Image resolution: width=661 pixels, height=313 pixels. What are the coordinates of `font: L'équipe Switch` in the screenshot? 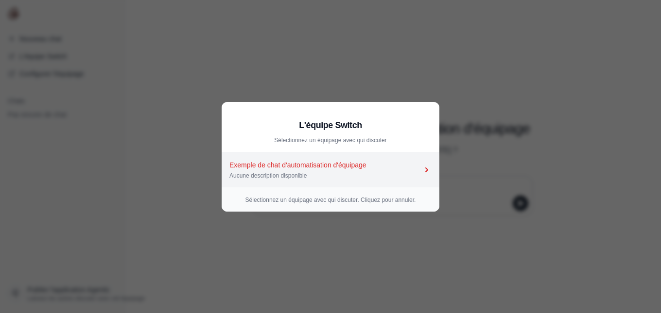 It's located at (331, 125).